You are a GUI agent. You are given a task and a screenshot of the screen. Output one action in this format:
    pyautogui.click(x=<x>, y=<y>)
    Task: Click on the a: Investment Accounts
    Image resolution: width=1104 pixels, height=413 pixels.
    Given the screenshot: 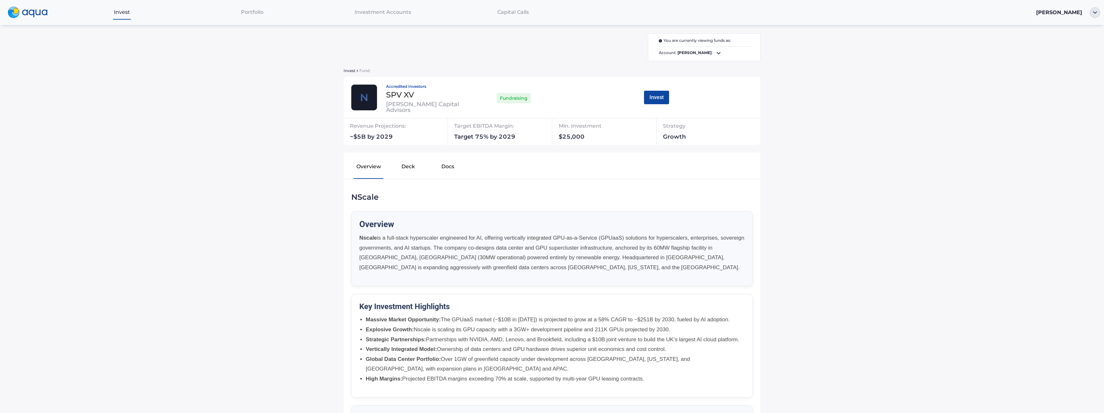 What is the action you would take?
    pyautogui.click(x=383, y=12)
    